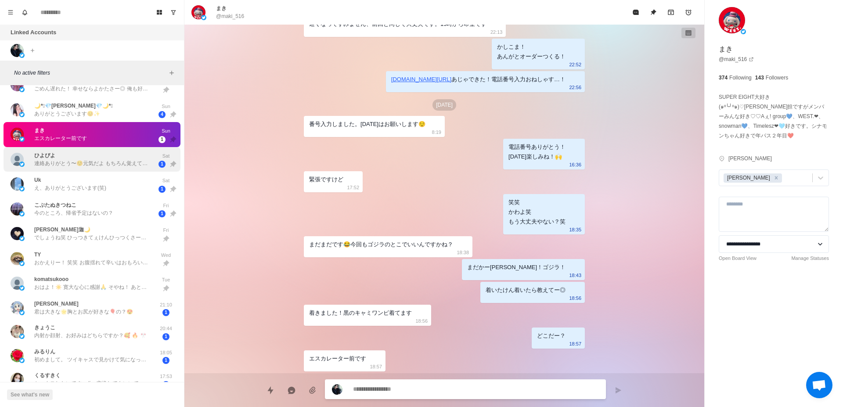  Describe the element at coordinates (478, 79) in the screenshot. I see `div: あじゃできた！電話番号入力おねしゃす…！` at that location.